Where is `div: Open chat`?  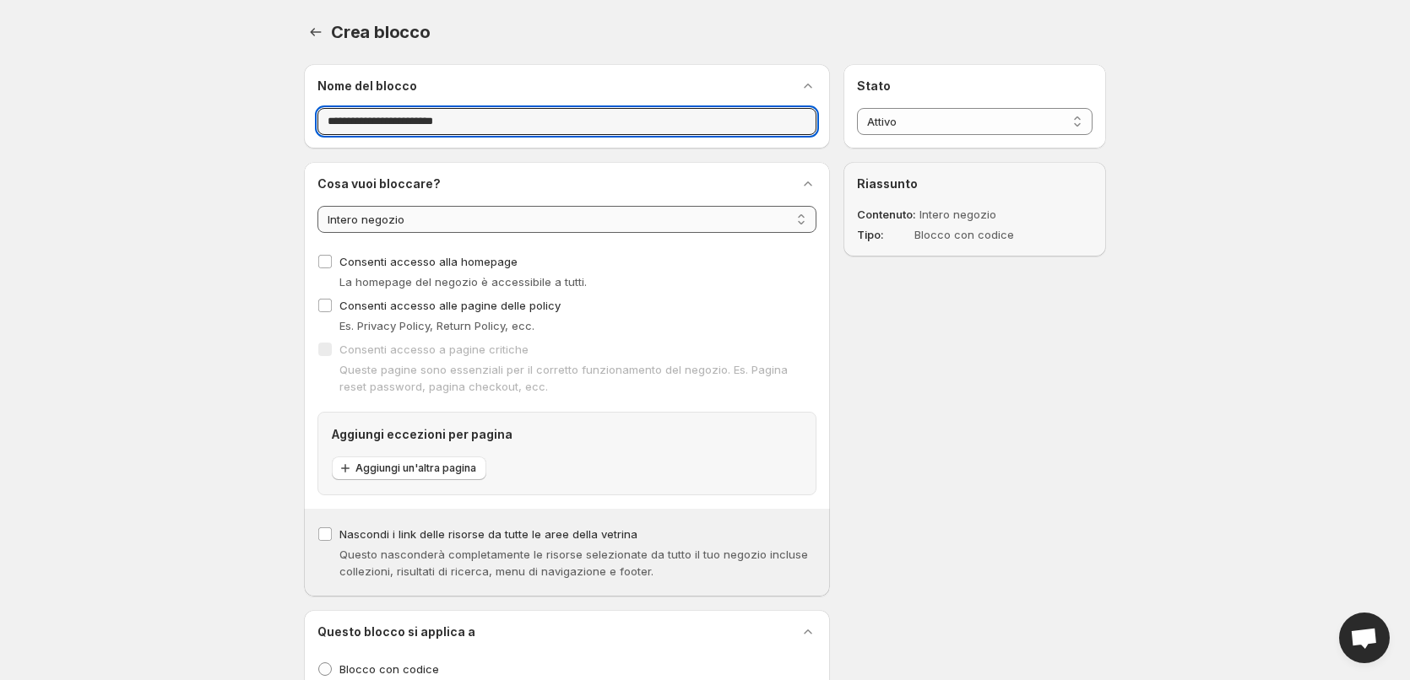
div: Open chat is located at coordinates (1364, 638).